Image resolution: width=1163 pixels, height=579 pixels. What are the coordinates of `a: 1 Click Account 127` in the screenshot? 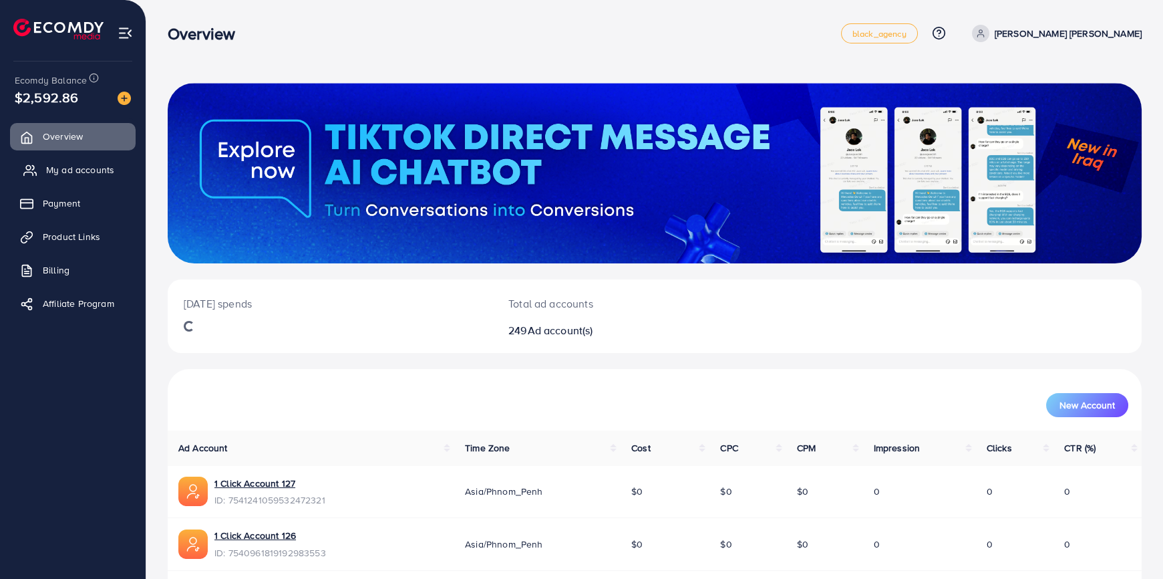 It's located at (270, 483).